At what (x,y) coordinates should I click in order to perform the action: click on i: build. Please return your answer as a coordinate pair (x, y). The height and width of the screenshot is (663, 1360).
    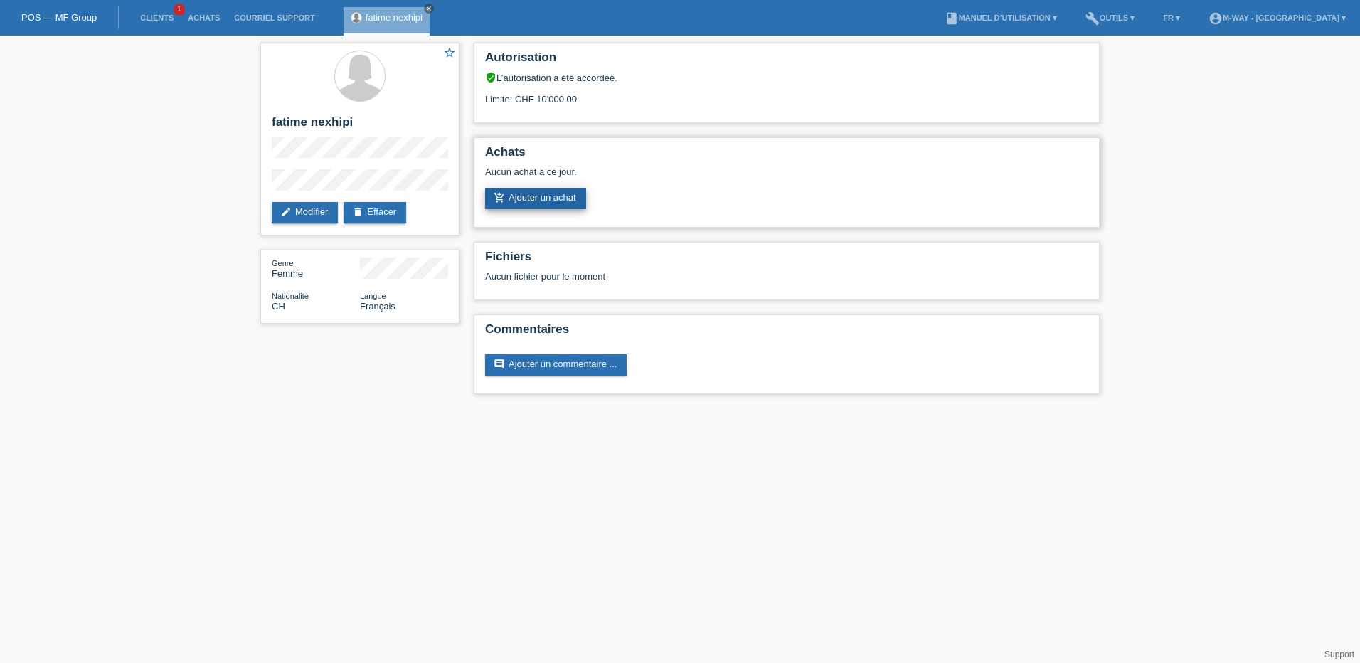
    Looking at the image, I should click on (1092, 18).